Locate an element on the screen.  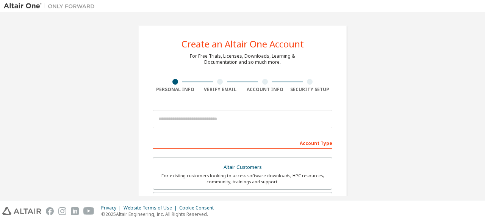
img: facebook.svg is located at coordinates (50, 211).